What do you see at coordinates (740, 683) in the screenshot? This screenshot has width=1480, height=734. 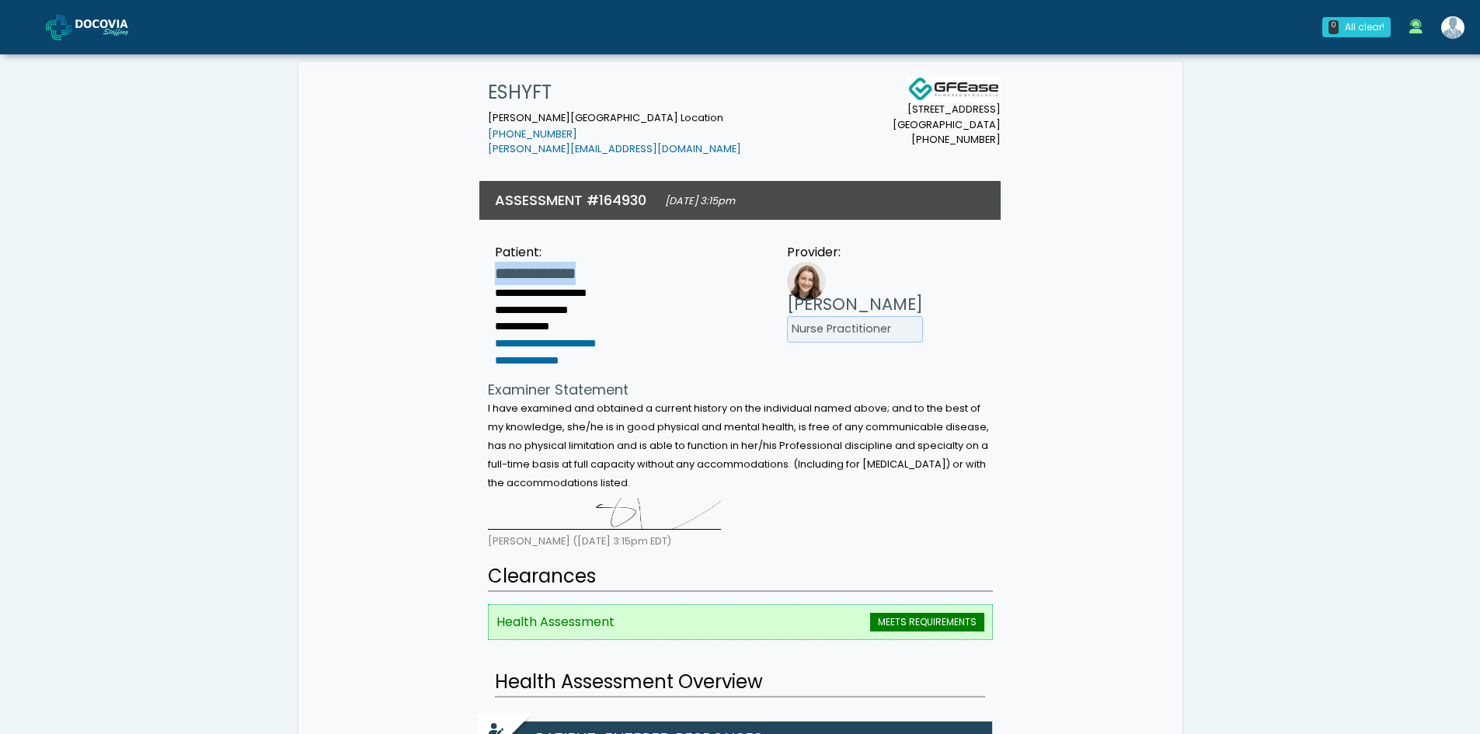 I see `h2: Health Assessment Overview` at bounding box center [740, 683].